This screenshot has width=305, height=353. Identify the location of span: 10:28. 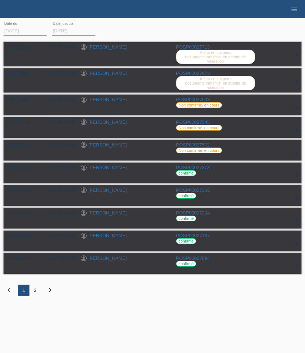
(26, 258).